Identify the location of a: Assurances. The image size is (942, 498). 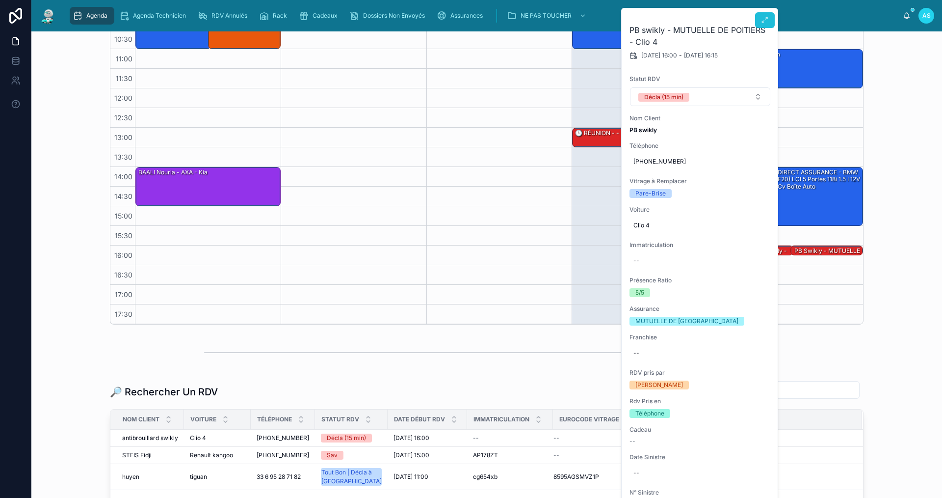
(462, 16).